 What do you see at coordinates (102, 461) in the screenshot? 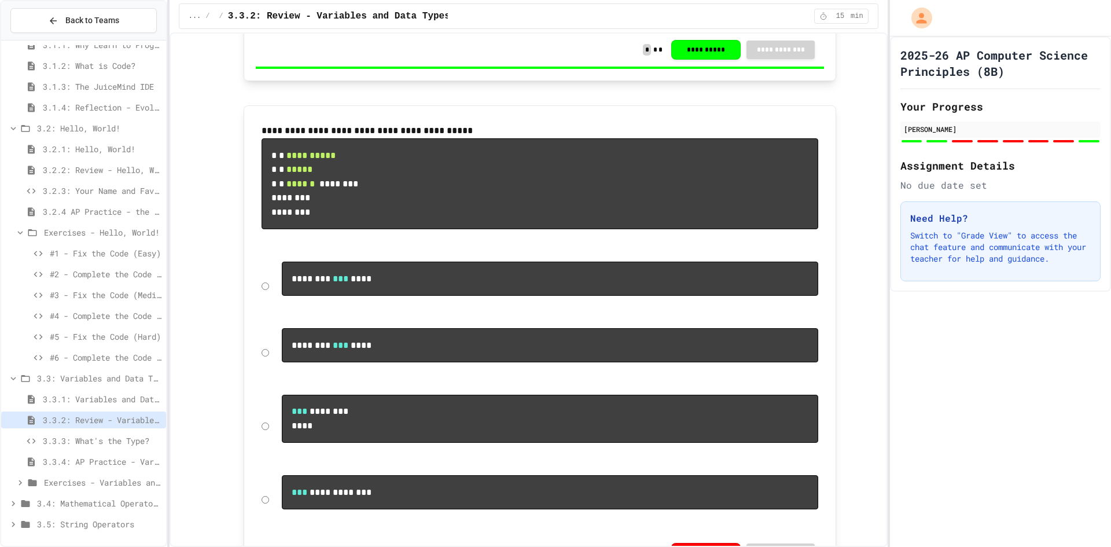
I see `span: 3.3.4: AP Practice - Variables` at bounding box center [102, 461].